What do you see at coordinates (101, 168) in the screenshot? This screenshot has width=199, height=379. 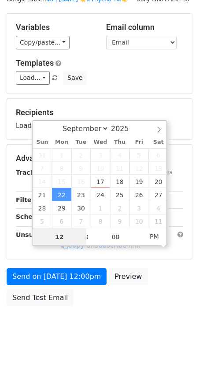 I see `span: September 10, 2025` at bounding box center [101, 168].